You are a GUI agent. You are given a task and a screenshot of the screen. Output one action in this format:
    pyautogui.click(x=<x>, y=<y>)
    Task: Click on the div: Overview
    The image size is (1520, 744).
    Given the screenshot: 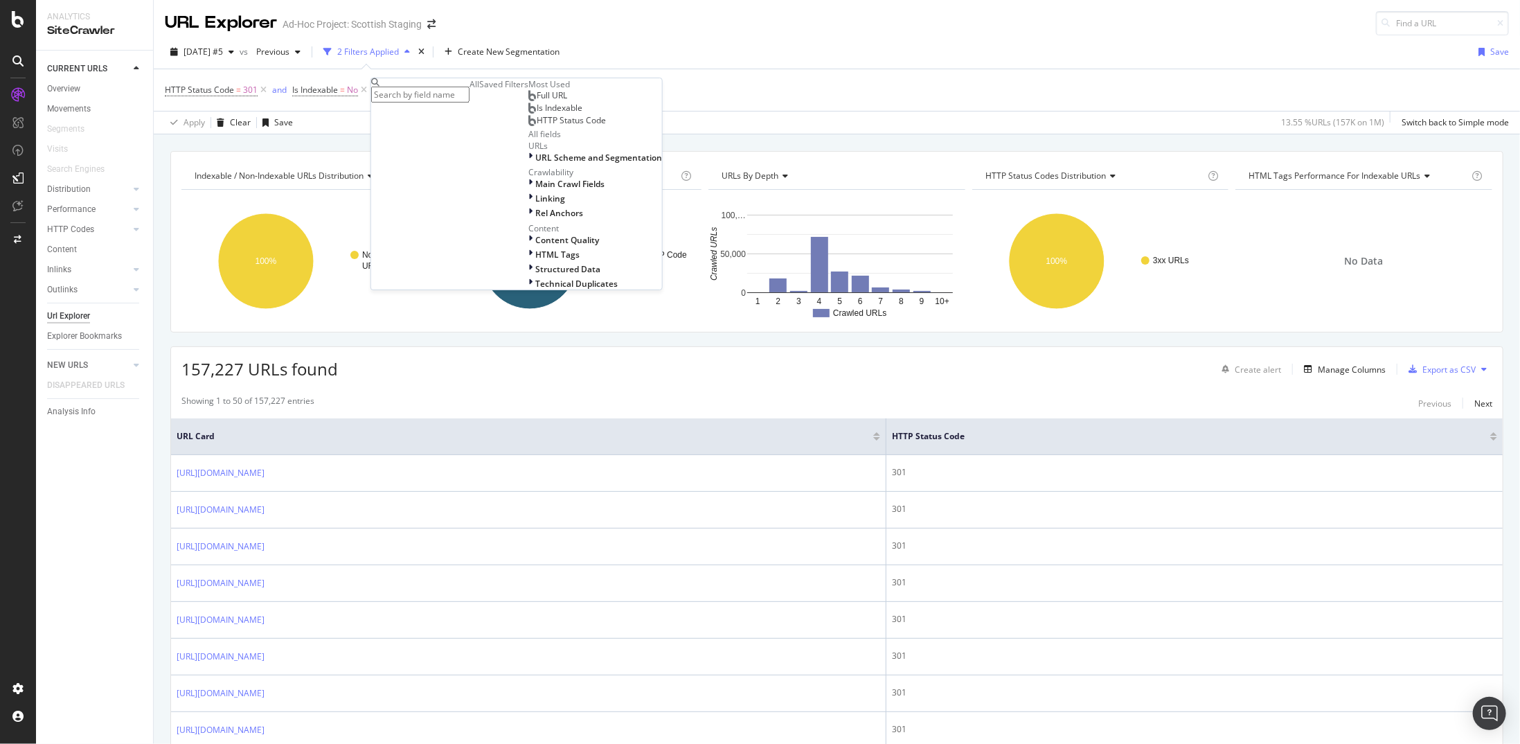 What is the action you would take?
    pyautogui.click(x=64, y=89)
    